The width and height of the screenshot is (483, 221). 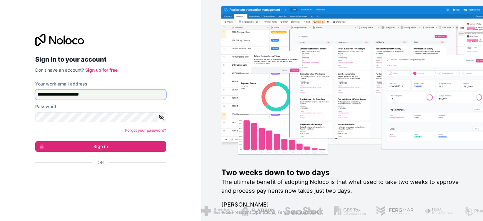 I want to click on button: Sign in, so click(x=101, y=147).